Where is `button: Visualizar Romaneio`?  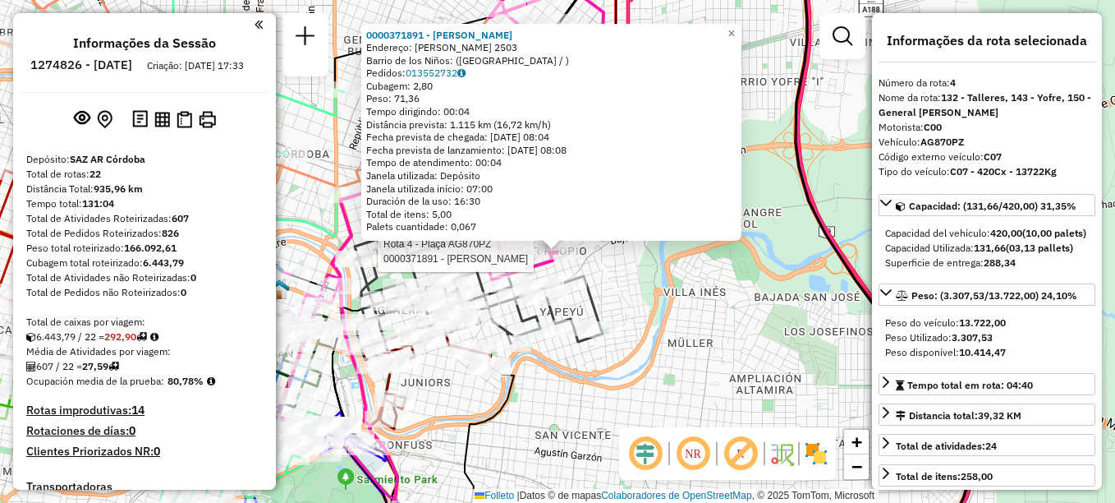 button: Visualizar Romaneio is located at coordinates (184, 119).